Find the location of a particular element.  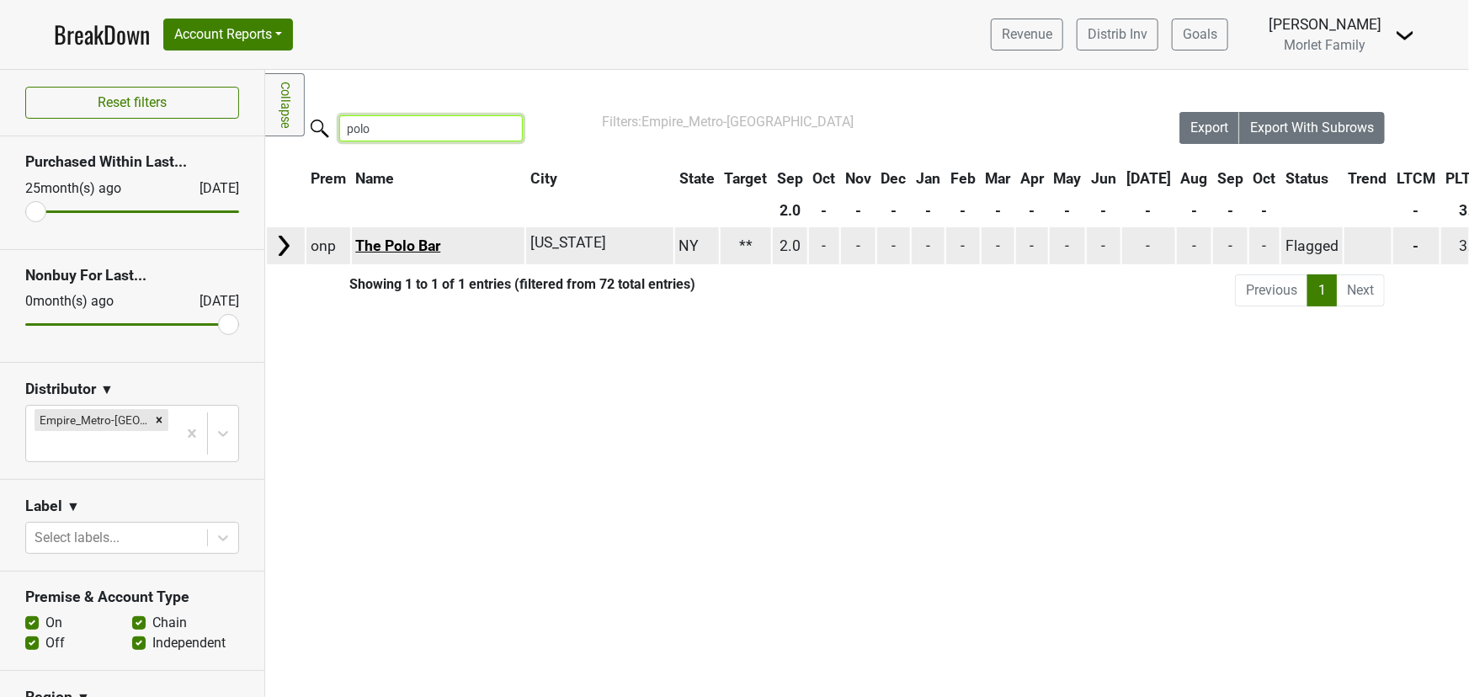

th: Target: activate to sort column ascending is located at coordinates (746, 178).